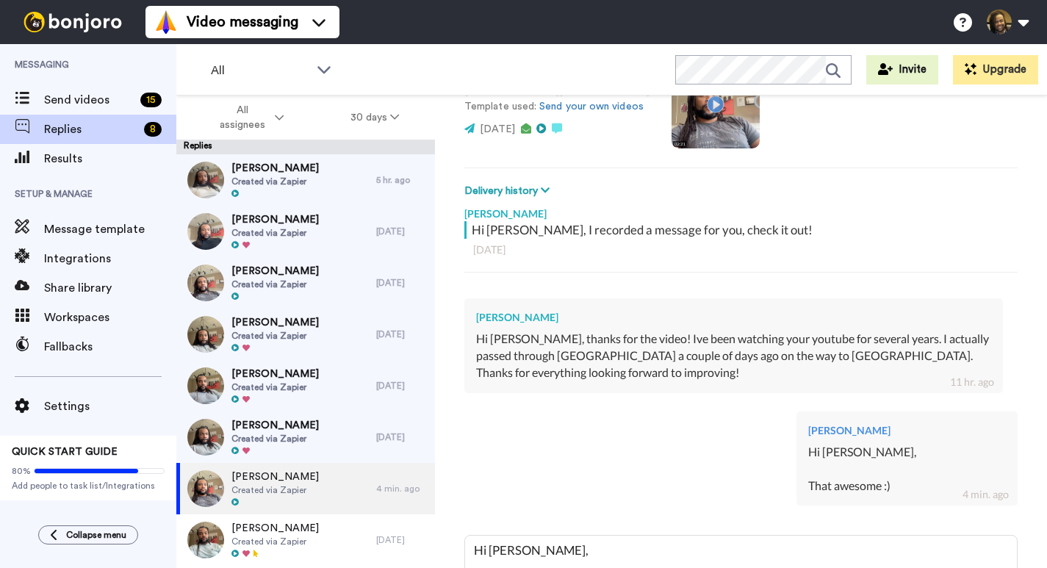 Image resolution: width=1047 pixels, height=568 pixels. I want to click on button: All assignees, so click(248, 118).